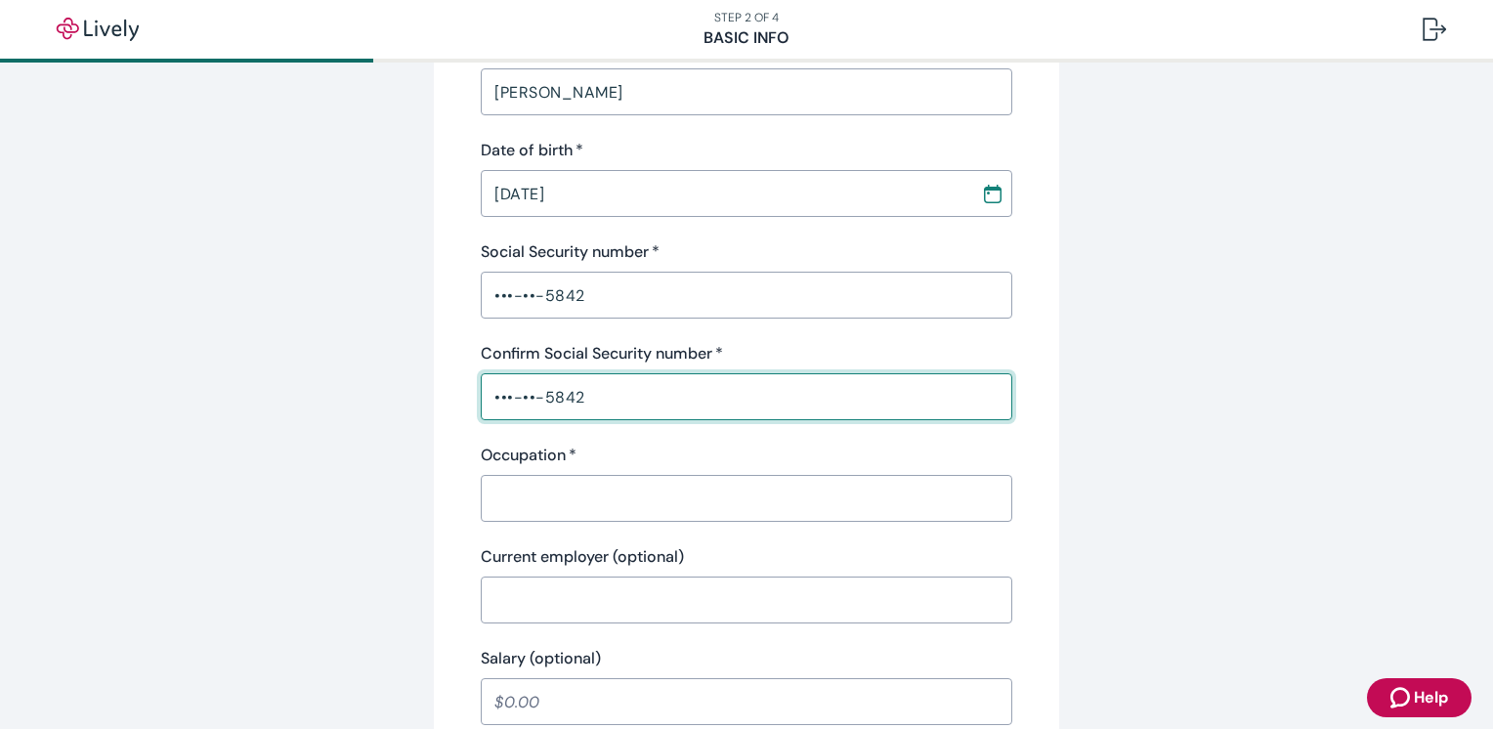  I want to click on button: Zendesk support iconHelp, so click(1419, 698).